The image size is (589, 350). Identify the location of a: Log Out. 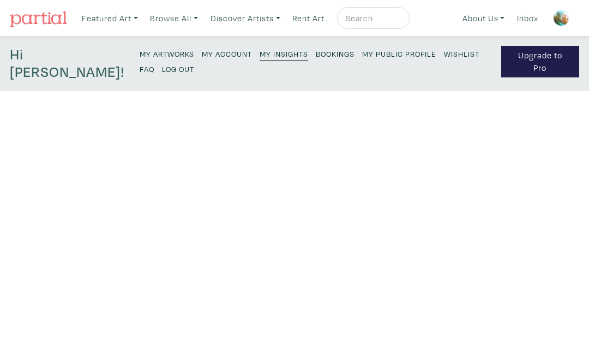
(178, 68).